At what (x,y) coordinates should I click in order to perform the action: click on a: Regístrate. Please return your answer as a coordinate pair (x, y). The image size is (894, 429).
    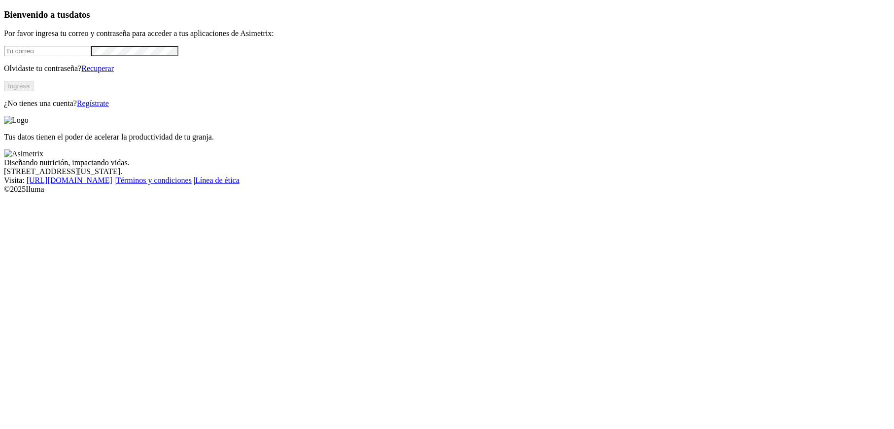
    Looking at the image, I should click on (93, 103).